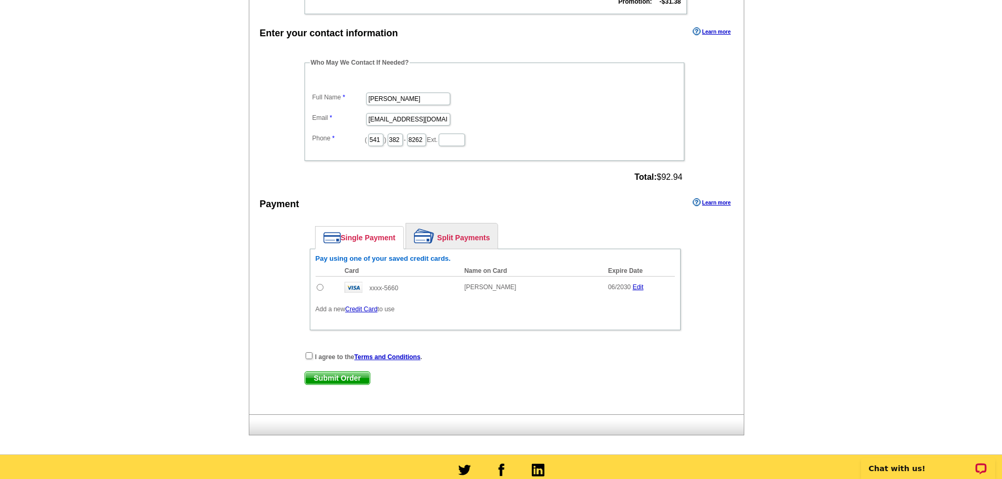  What do you see at coordinates (337, 378) in the screenshot?
I see `span: Submit Order` at bounding box center [337, 378].